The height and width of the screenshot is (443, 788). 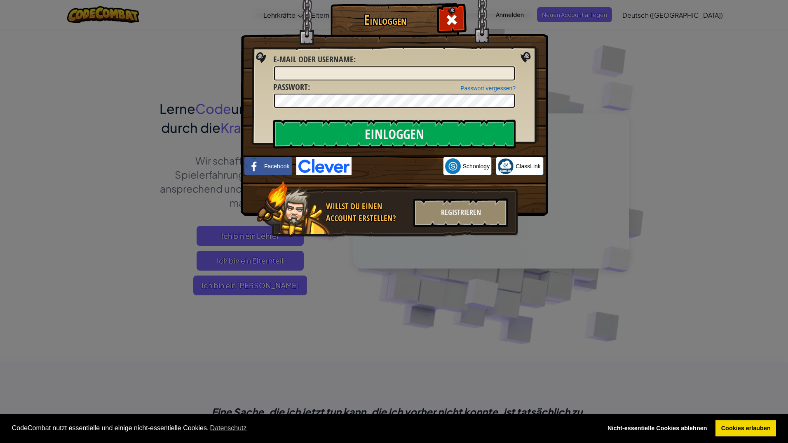 What do you see at coordinates (453, 166) in the screenshot?
I see `img: schoology.png` at bounding box center [453, 166].